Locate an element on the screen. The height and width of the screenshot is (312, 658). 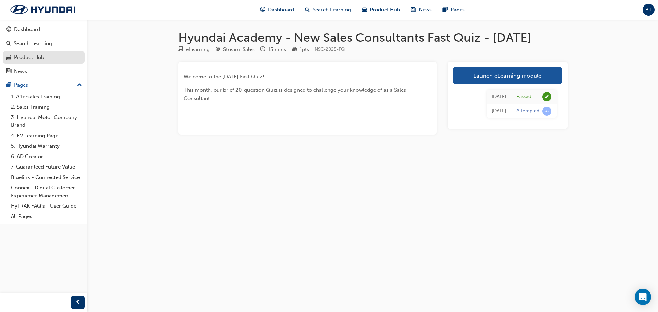
div: Points is located at coordinates (300, 49).